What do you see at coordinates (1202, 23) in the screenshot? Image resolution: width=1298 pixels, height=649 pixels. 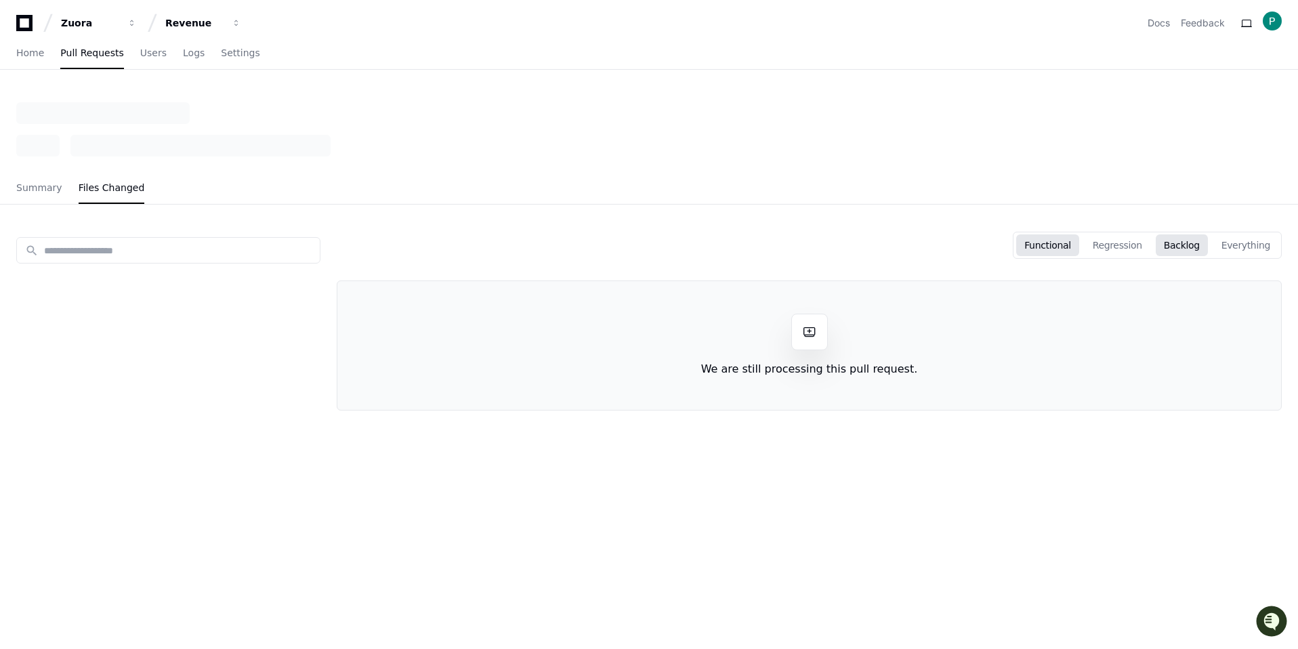 I see `button: Feedback` at bounding box center [1202, 23].